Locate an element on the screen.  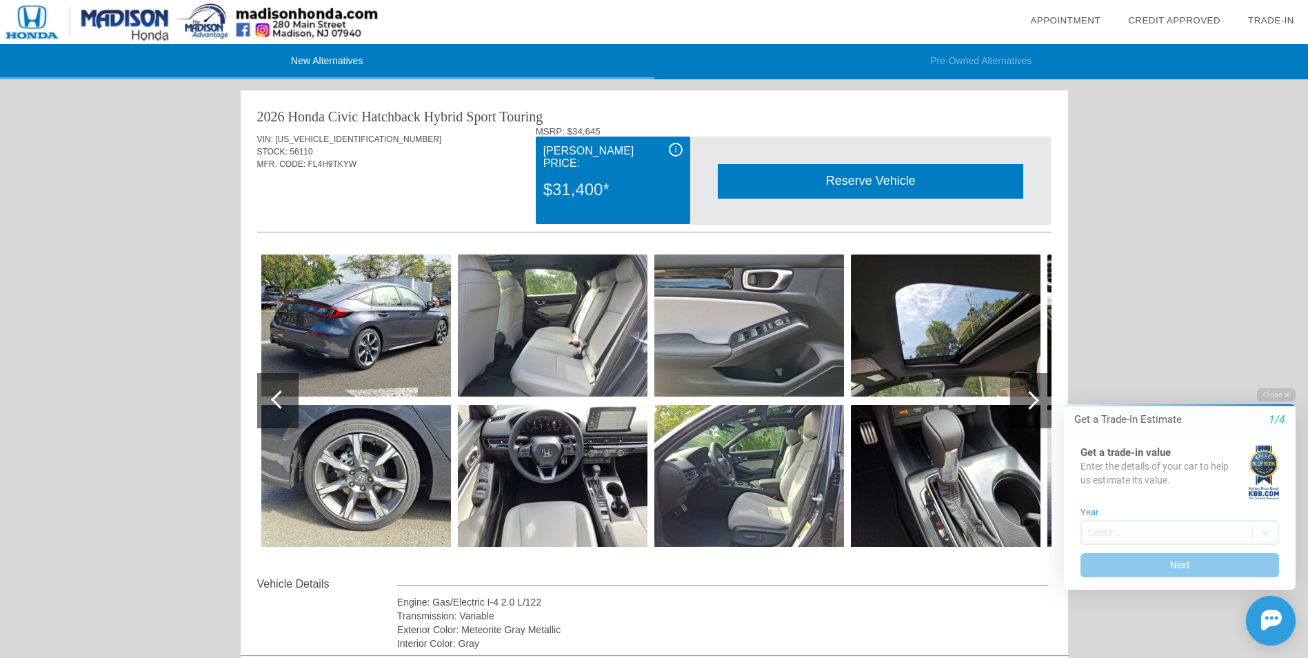
span: VIN: is located at coordinates (265, 139).